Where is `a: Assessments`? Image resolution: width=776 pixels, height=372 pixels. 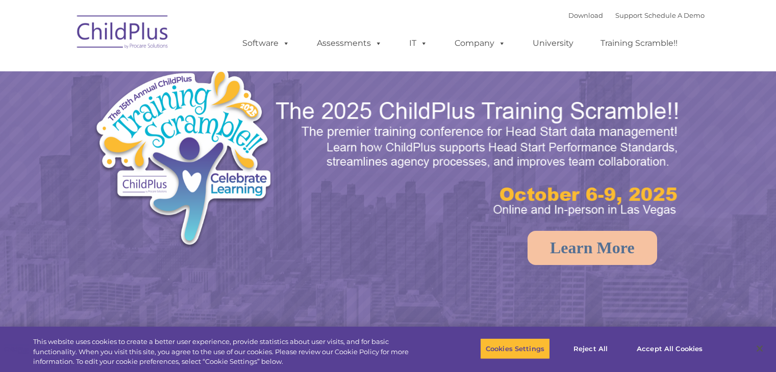 a: Assessments is located at coordinates (350, 43).